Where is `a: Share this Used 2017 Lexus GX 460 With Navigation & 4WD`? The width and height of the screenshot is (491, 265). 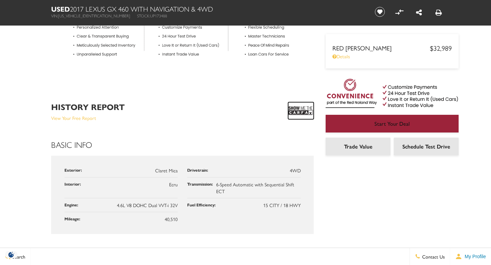 a: Share this Used 2017 Lexus GX 460 With Navigation & 4WD is located at coordinates (419, 12).